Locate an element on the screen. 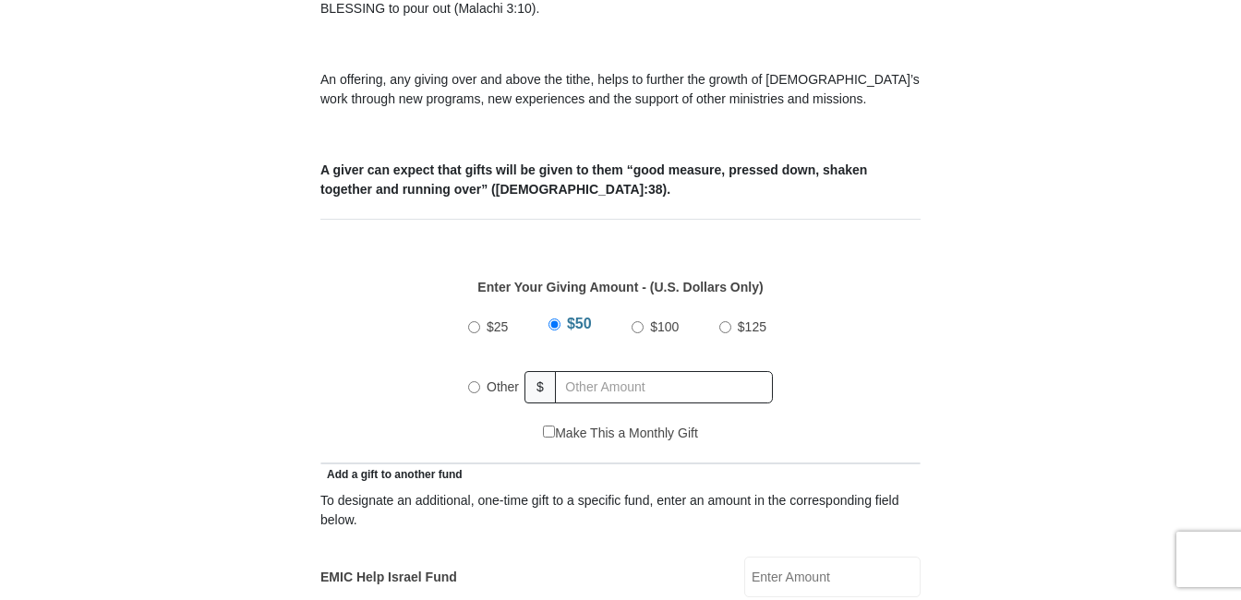 The image size is (1241, 600). span: $50 is located at coordinates (579, 323).